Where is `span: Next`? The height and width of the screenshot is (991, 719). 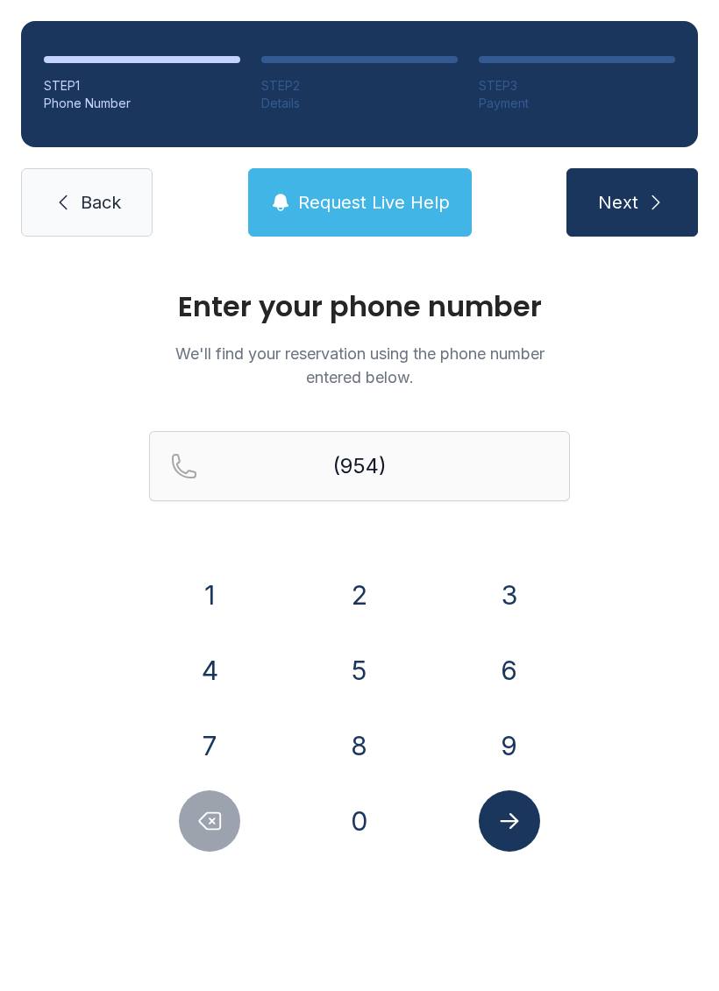 span: Next is located at coordinates (618, 202).